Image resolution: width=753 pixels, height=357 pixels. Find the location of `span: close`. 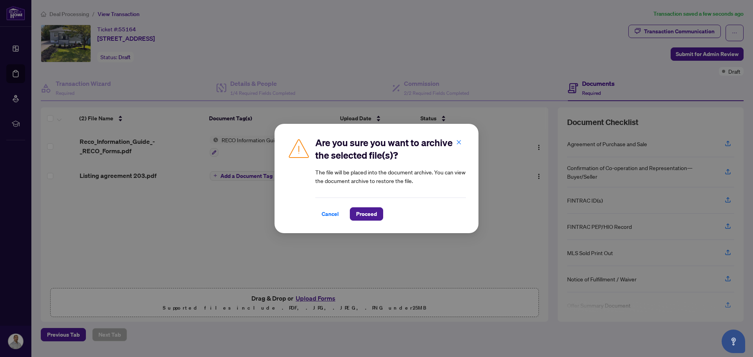

span: close is located at coordinates (459, 142).